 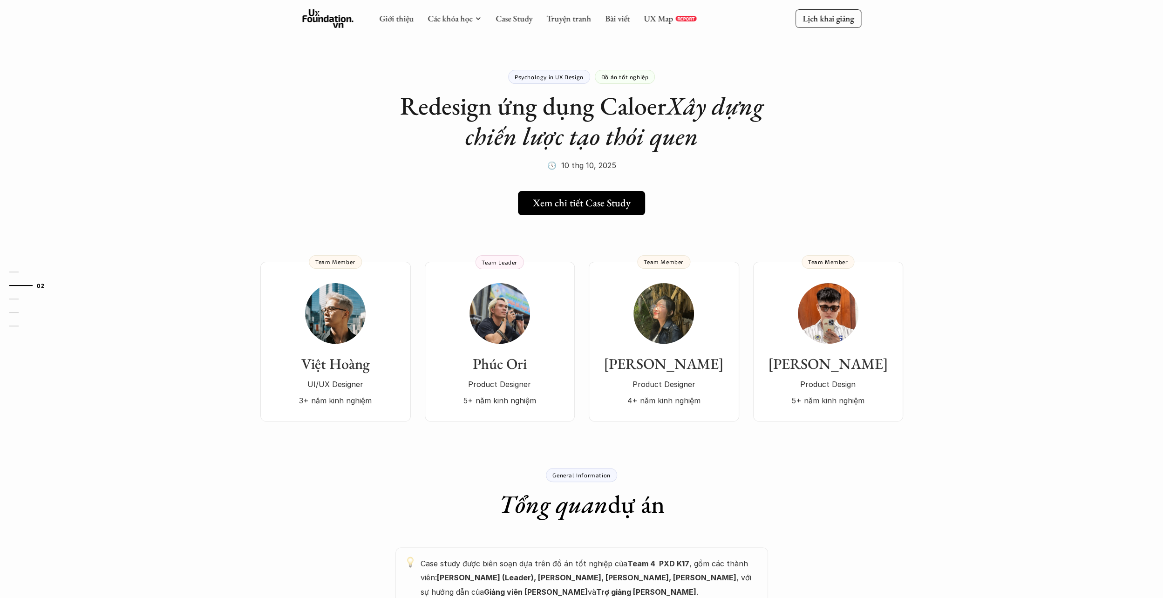 What do you see at coordinates (828, 18) in the screenshot?
I see `a: Lịch khai giảng` at bounding box center [828, 18].